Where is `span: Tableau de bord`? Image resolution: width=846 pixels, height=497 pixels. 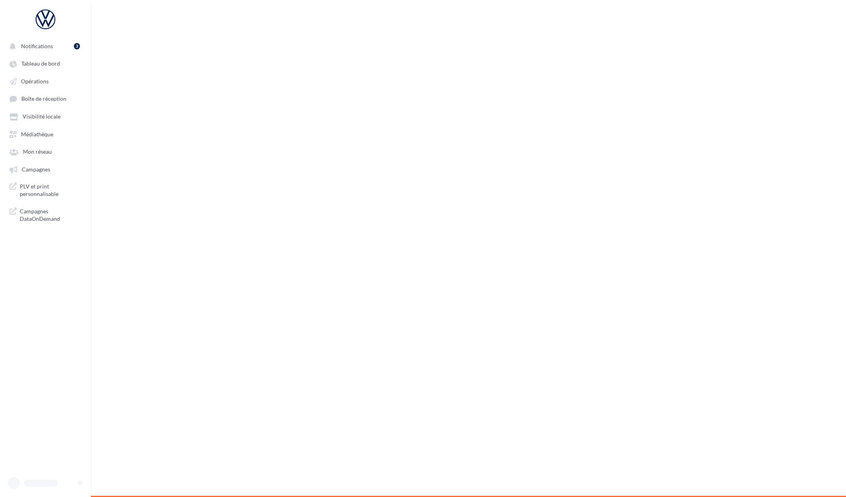 span: Tableau de bord is located at coordinates (41, 64).